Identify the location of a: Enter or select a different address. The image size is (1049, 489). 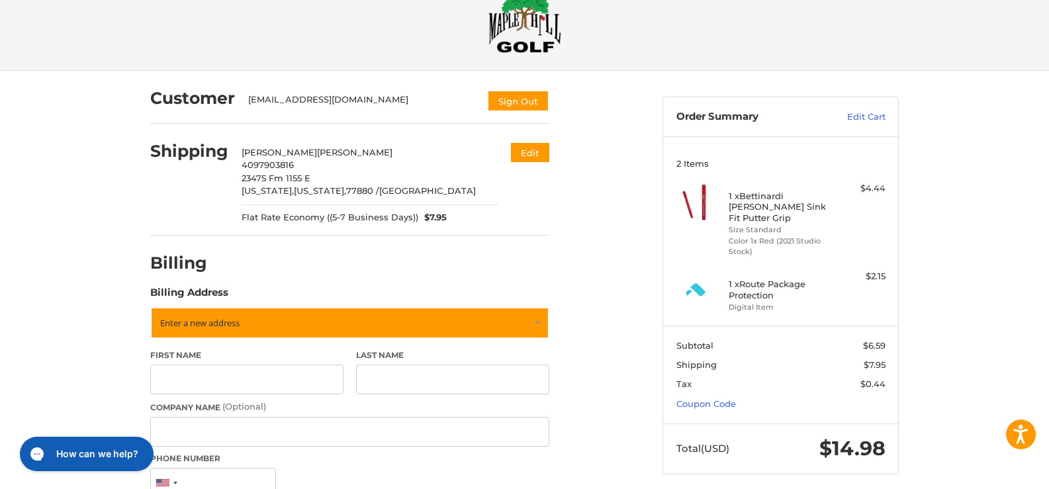
(349, 323).